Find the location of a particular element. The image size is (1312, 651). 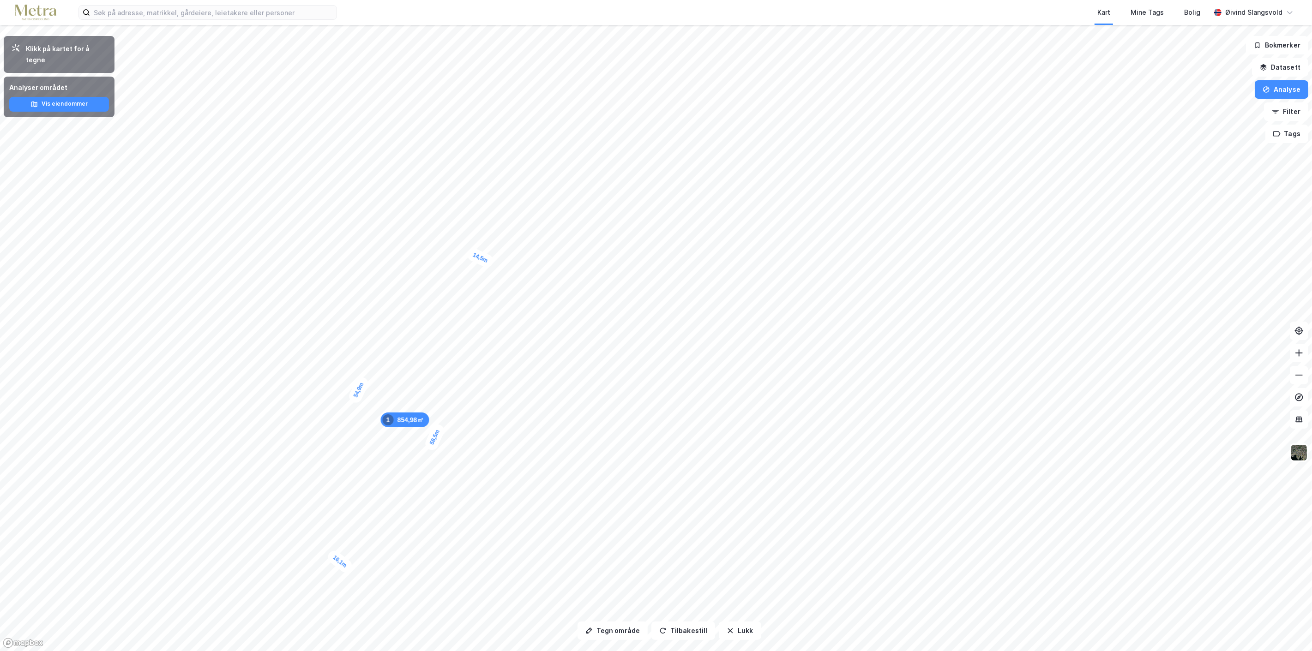

button: Tilbakestill is located at coordinates (683, 631).